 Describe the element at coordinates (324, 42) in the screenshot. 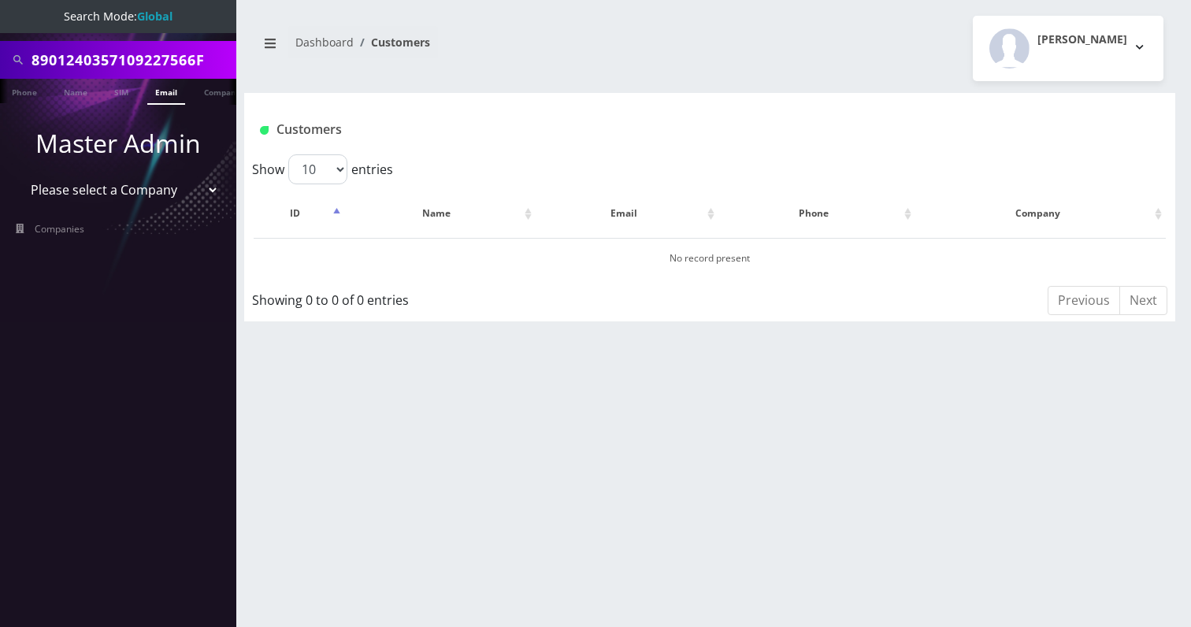

I see `a: Dashboard` at that location.